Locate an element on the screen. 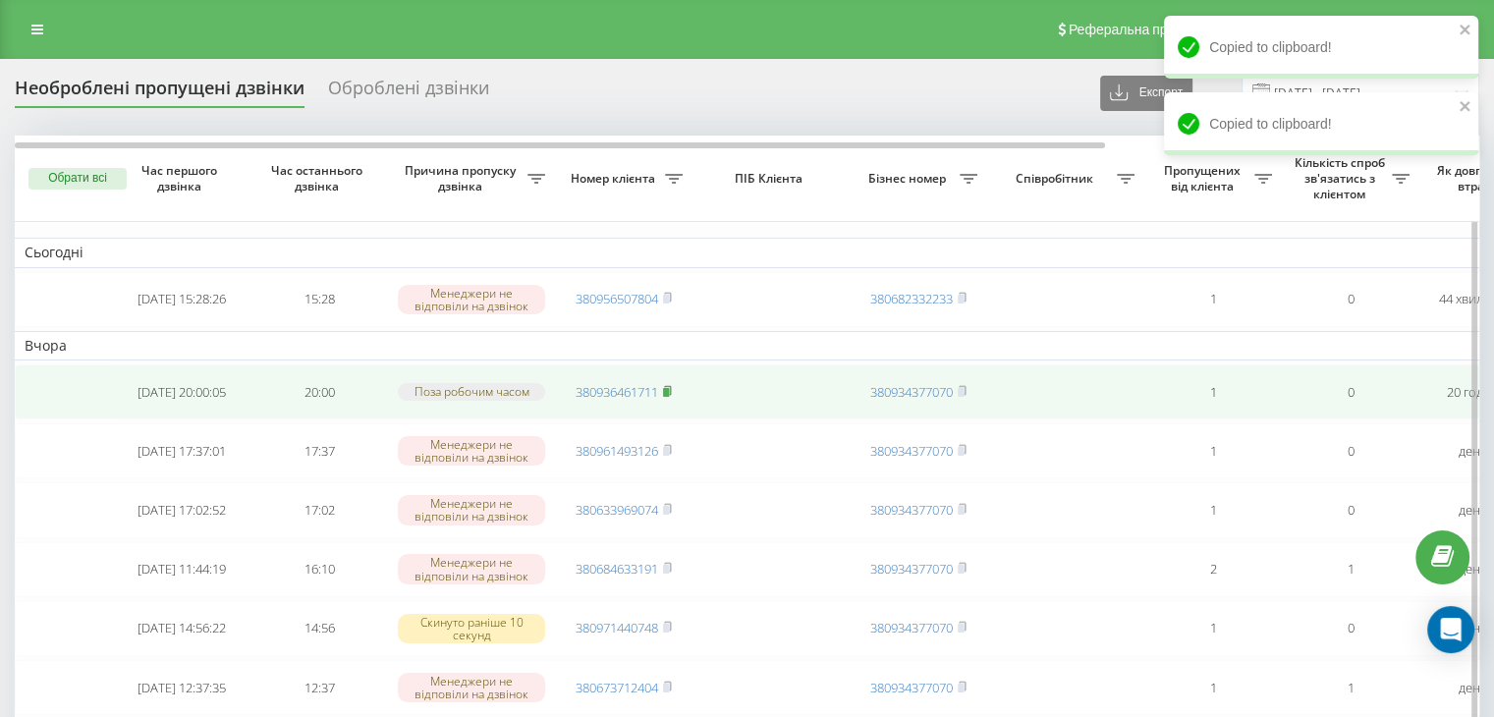  td: 16:10 is located at coordinates (319, 570).